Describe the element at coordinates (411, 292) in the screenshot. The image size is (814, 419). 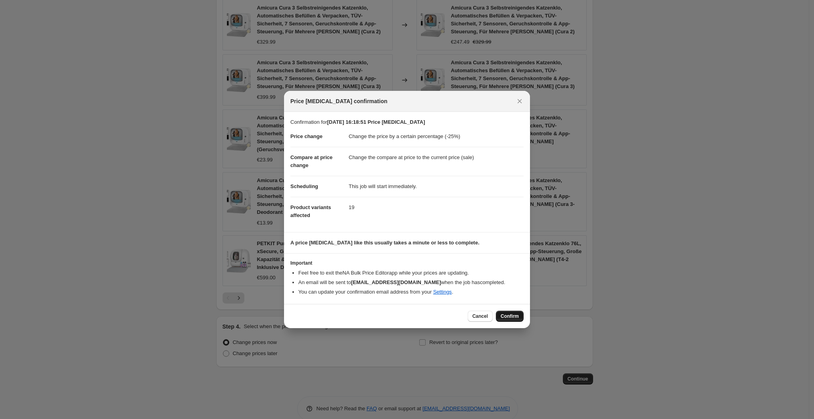
I see `li: You can update your confirmation email address from your .` at that location.